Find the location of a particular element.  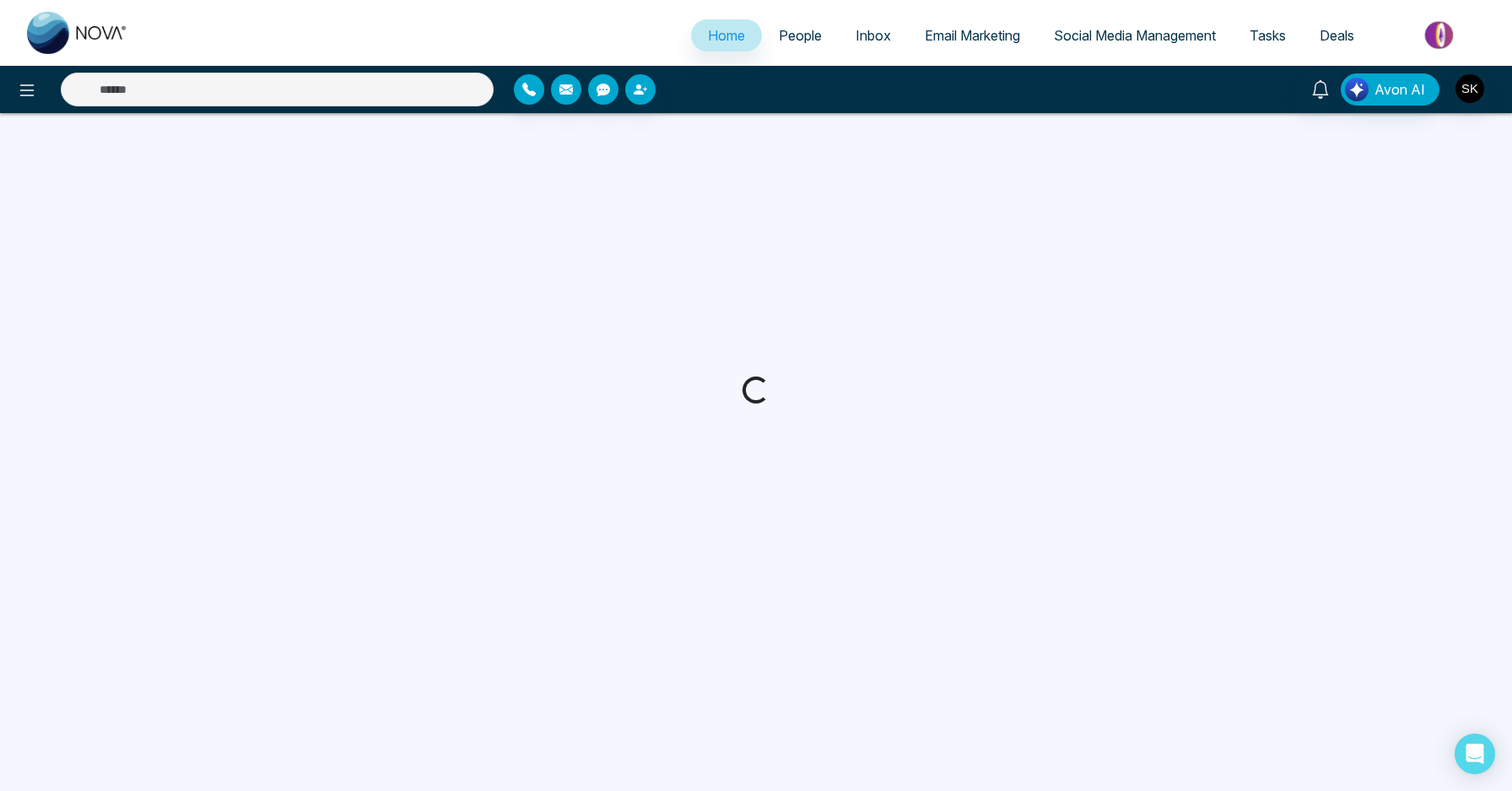

img: User Avatar is located at coordinates (1470, 89).